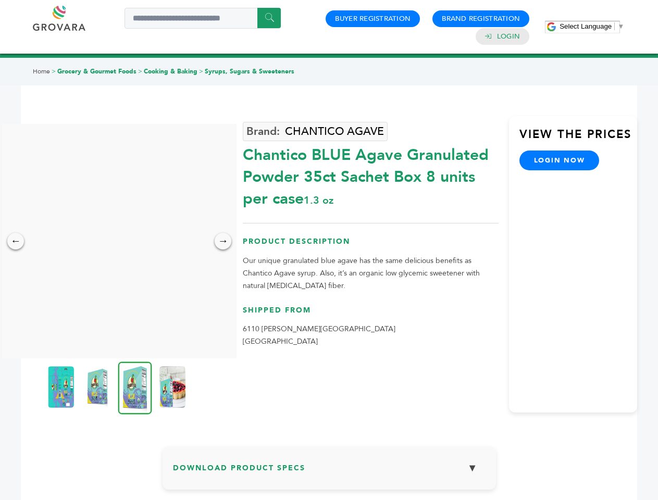  Describe the element at coordinates (592, 26) in the screenshot. I see `a: Select Language​` at that location.